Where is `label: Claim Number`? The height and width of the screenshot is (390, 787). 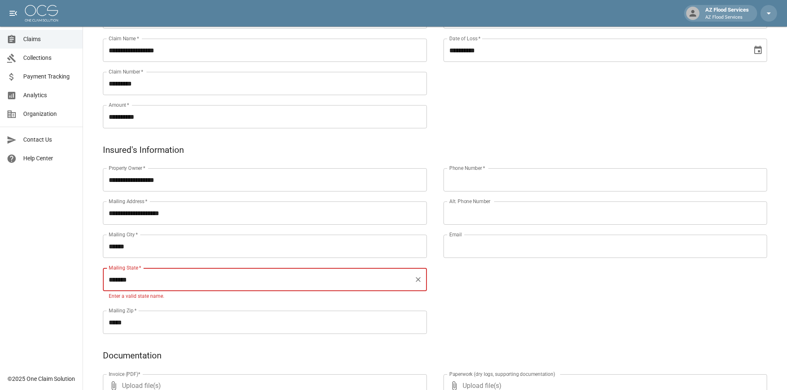
label: Claim Number is located at coordinates (126, 71).